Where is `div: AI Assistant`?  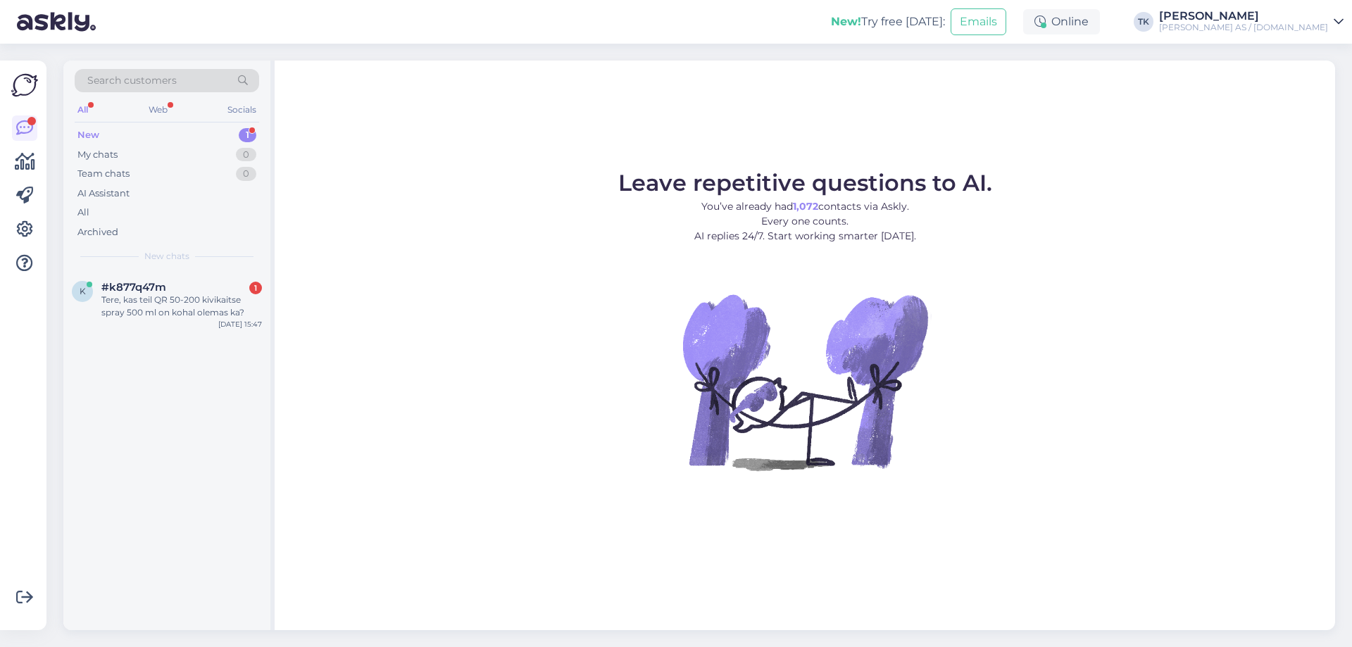
div: AI Assistant is located at coordinates (104, 194).